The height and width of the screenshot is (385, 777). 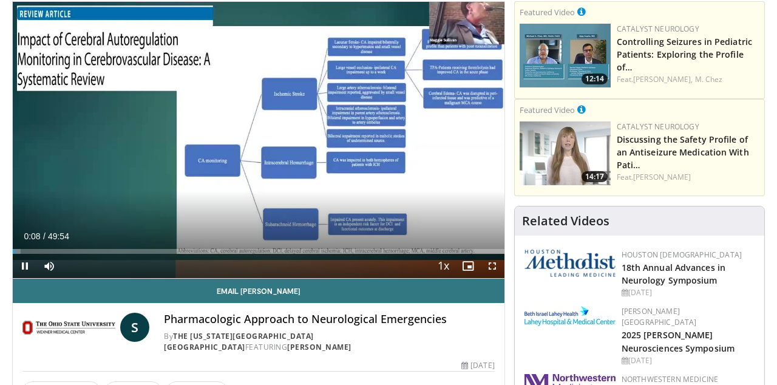 What do you see at coordinates (709, 79) in the screenshot?
I see `a: M. Chez` at bounding box center [709, 79].